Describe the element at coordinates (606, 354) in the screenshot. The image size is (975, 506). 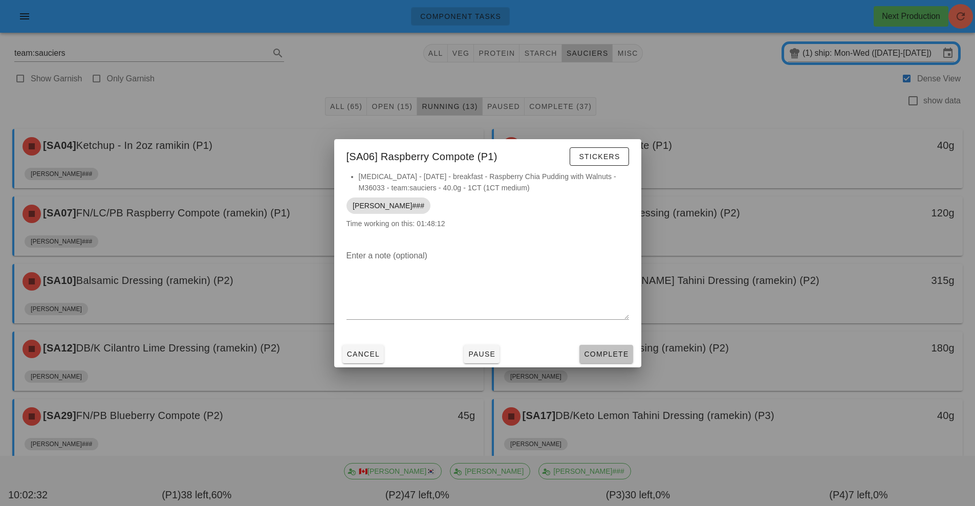
I see `span: Complete` at that location.